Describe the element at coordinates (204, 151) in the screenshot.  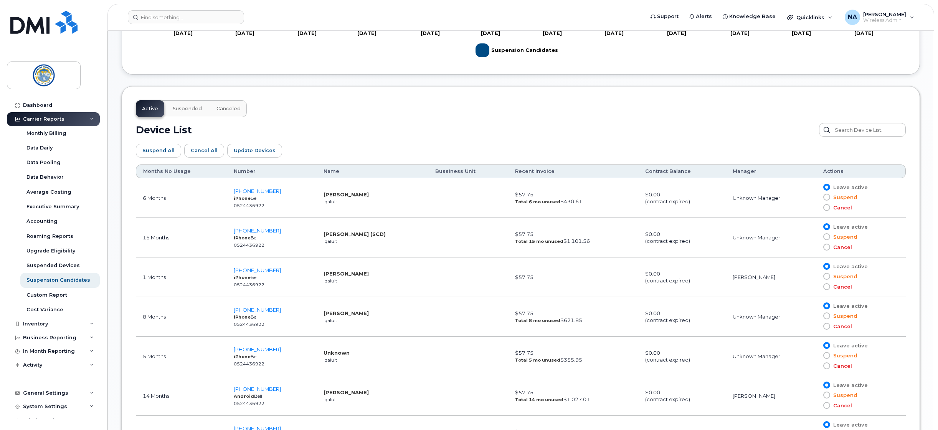
I see `button: Cancel All` at that location.